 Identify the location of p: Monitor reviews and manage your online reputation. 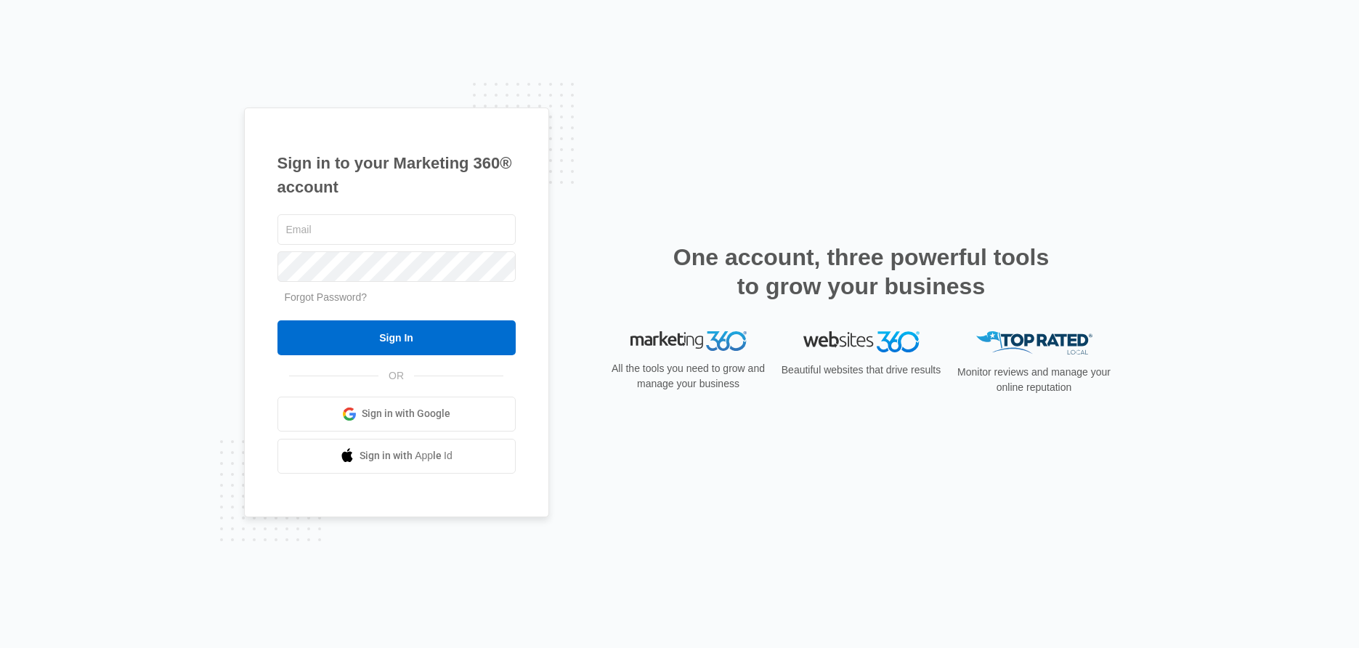
(1034, 380).